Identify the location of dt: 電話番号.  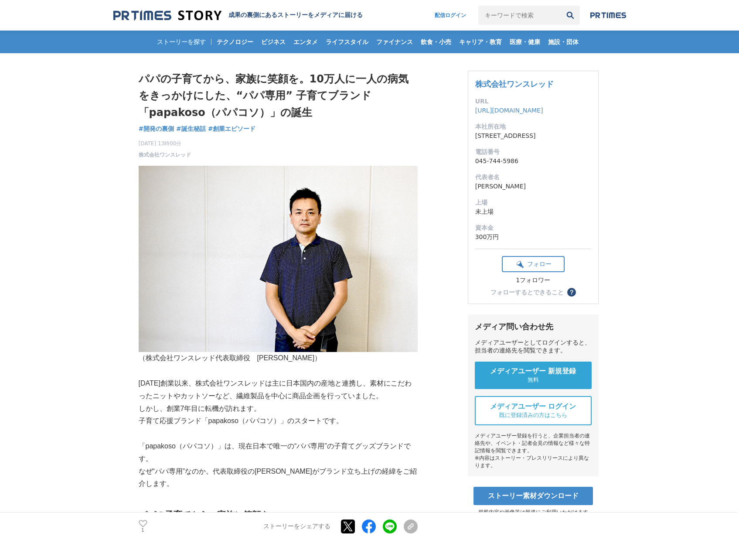
(534, 152).